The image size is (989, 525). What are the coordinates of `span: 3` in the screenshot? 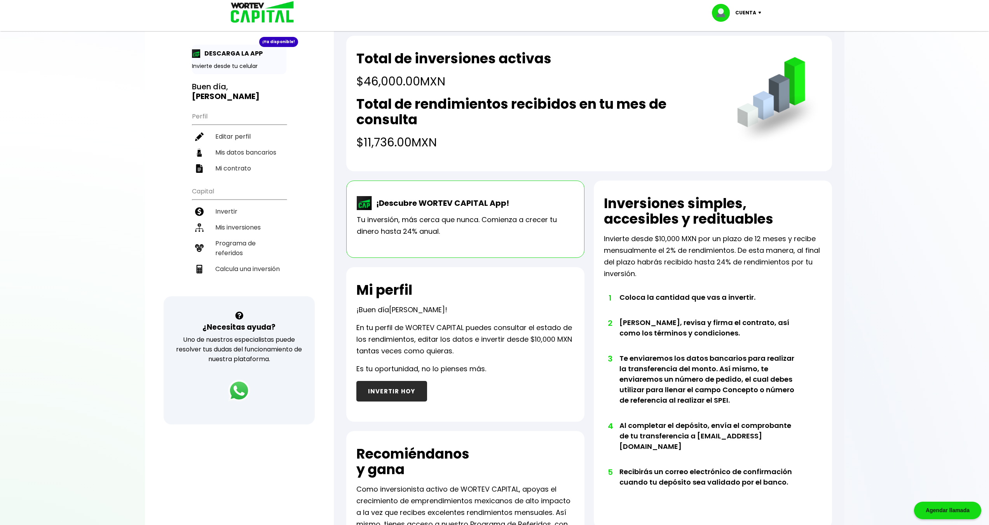 It's located at (609, 359).